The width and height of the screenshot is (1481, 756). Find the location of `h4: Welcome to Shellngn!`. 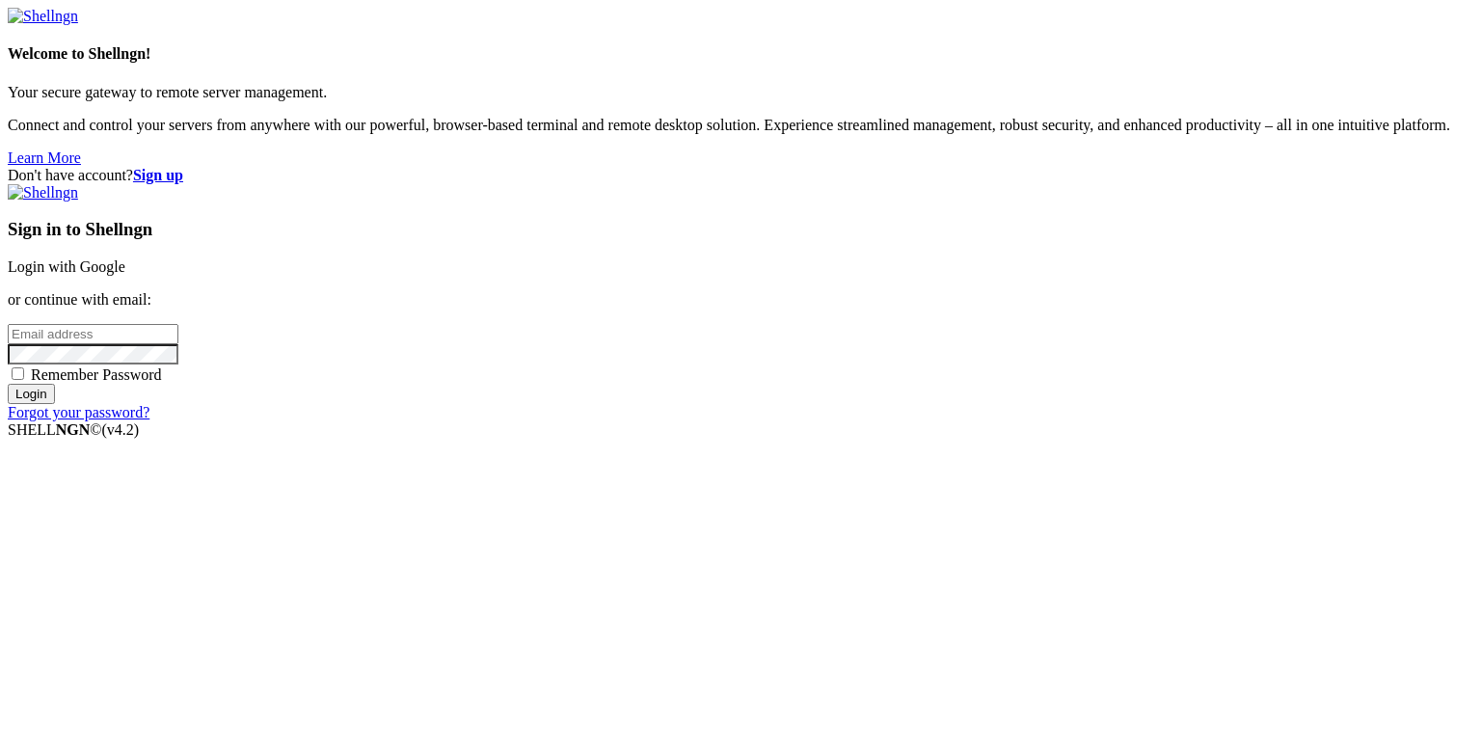

h4: Welcome to Shellngn! is located at coordinates (741, 54).